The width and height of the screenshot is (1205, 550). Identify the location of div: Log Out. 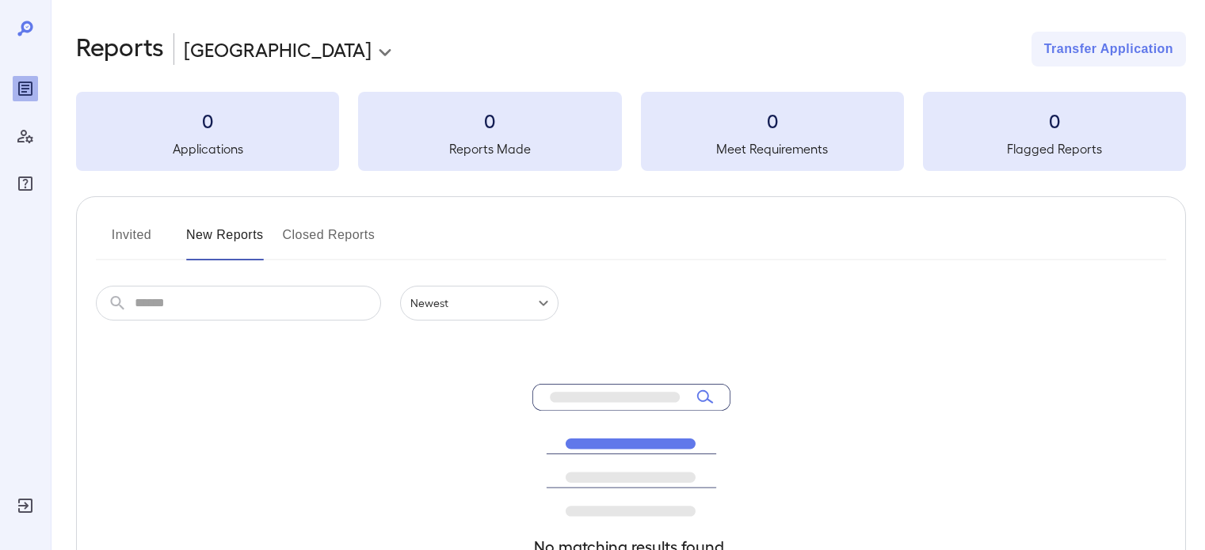
(25, 506).